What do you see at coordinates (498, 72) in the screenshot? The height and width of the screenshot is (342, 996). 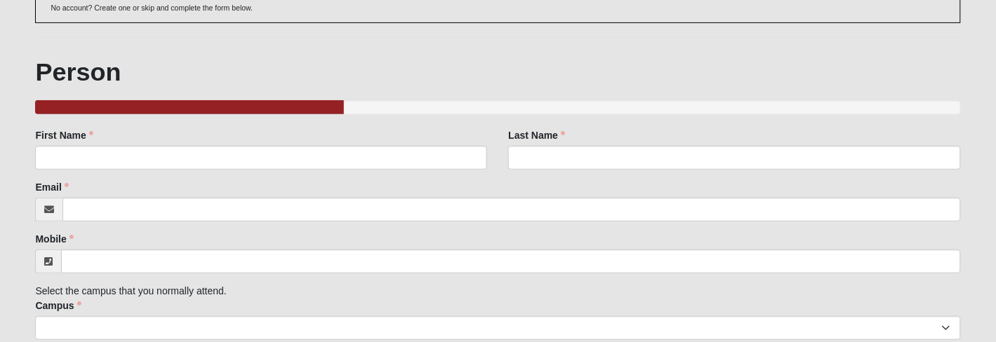 I see `h1: Person` at bounding box center [498, 72].